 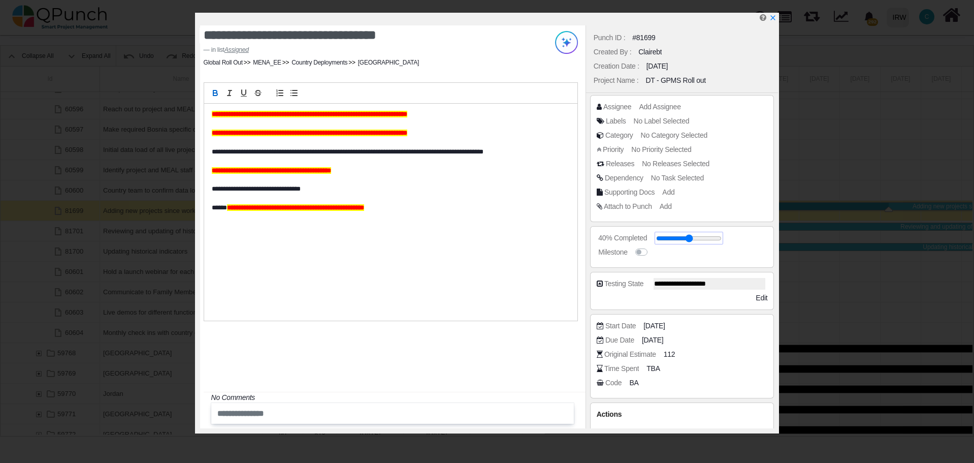 I want to click on footer: in list, so click(x=358, y=50).